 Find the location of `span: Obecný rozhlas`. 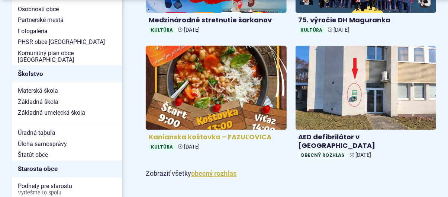

span: Obecný rozhlas is located at coordinates (323, 155).